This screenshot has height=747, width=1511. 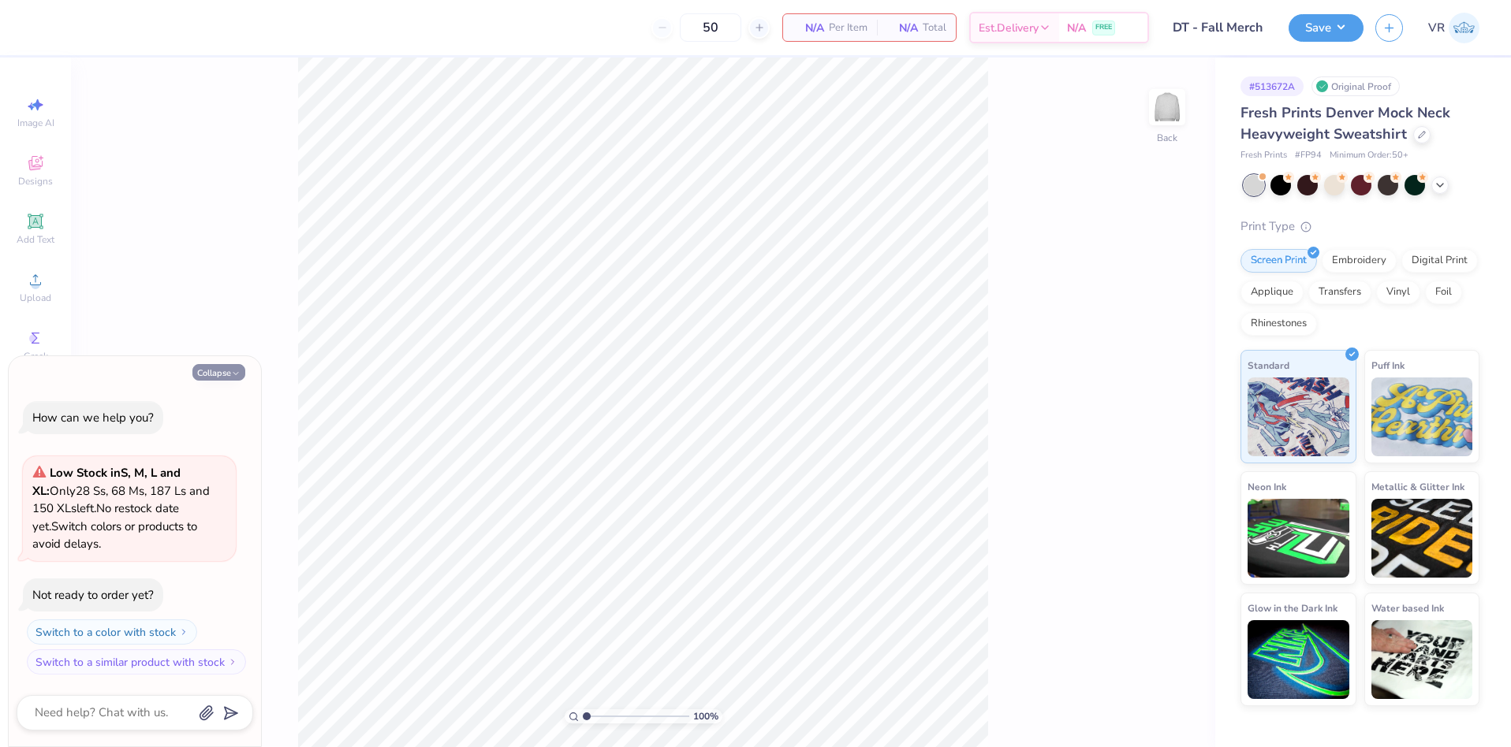 I want to click on div: Print Type, so click(x=1359, y=226).